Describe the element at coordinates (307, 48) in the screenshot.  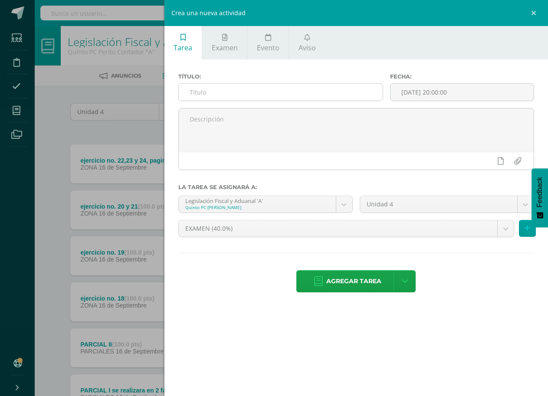
I see `span: Aviso` at that location.